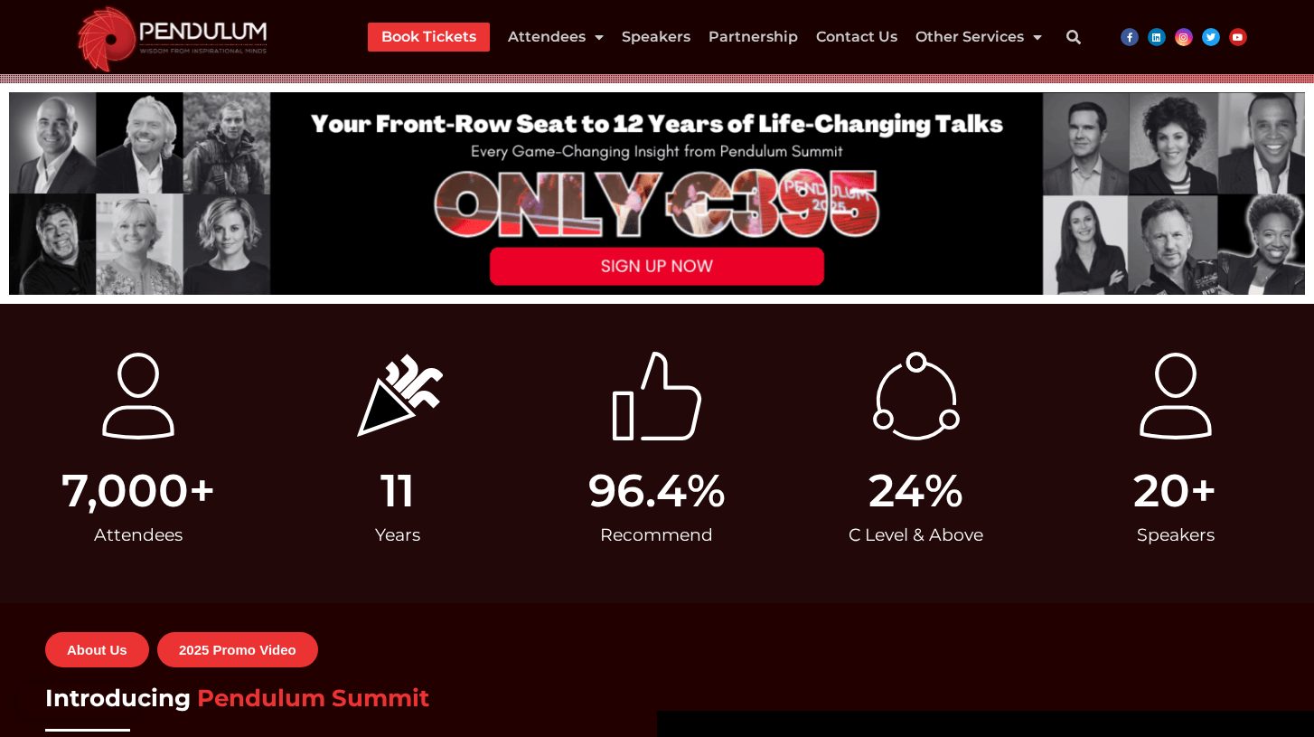 This screenshot has height=737, width=1314. I want to click on div: Search, so click(1074, 37).